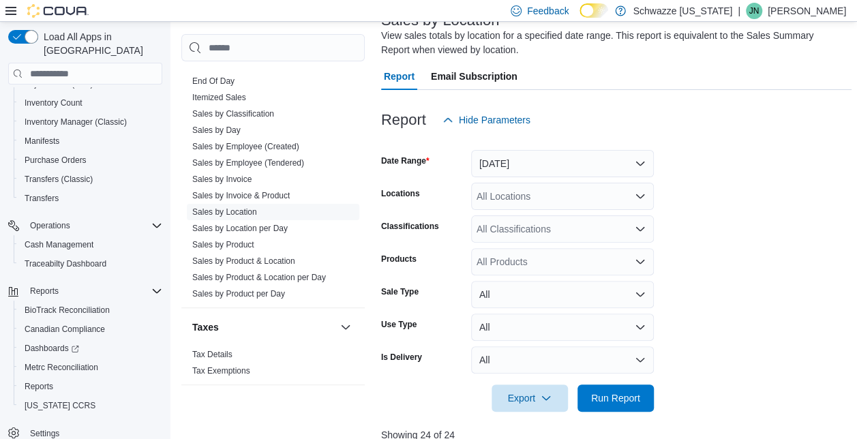 This screenshot has height=439, width=857. Describe the element at coordinates (216, 130) in the screenshot. I see `span: Sales by Day` at that location.